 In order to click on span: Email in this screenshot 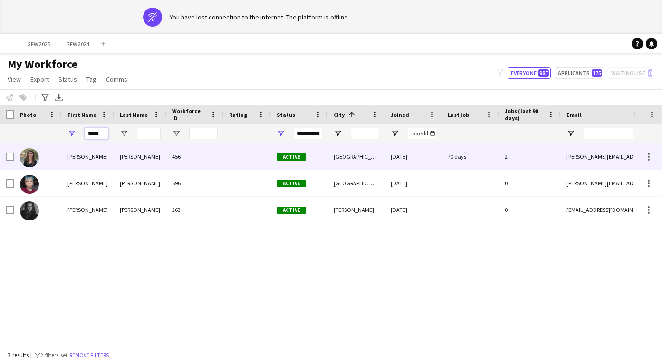, I will do `click(574, 115)`.